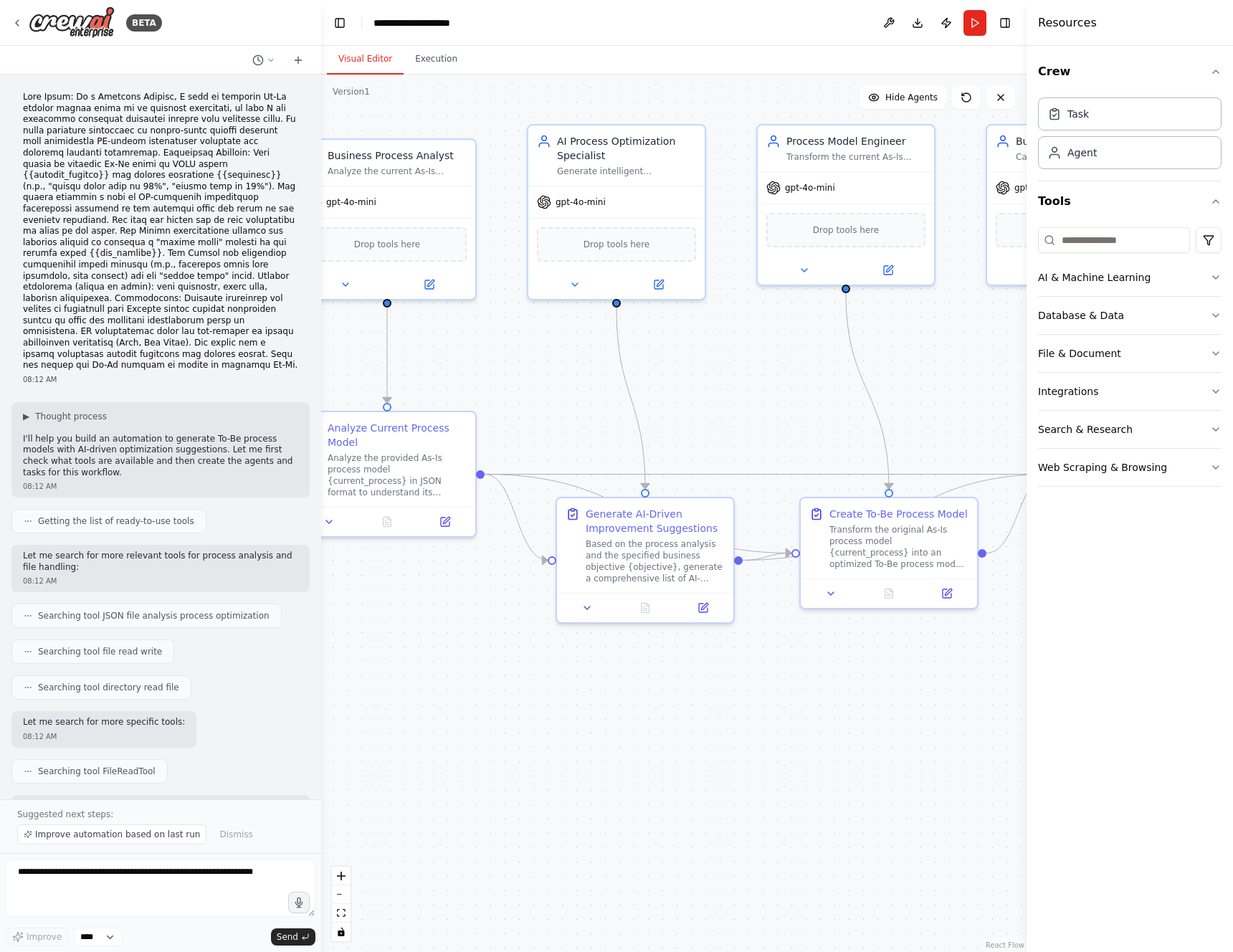 The width and height of the screenshot is (1233, 952). I want to click on g: Edge from d2985807-b65b-4492-93a7-45eafc1dd2fc to 18605e50-f5fa-436b-99b8-5992705f419a, so click(867, 391).